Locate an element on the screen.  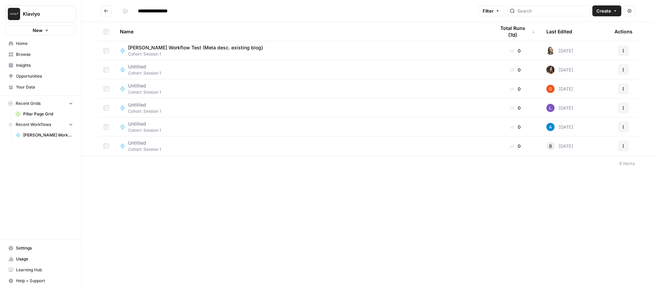
div: Name is located at coordinates (302, 31).